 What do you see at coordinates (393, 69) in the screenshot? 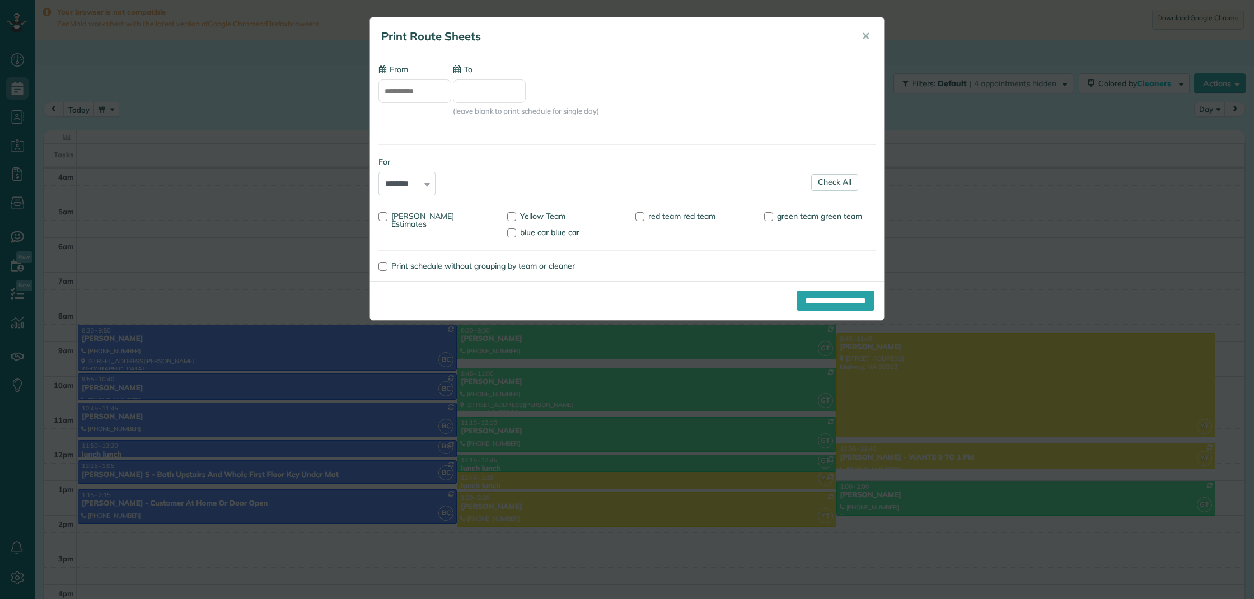
I see `label: From` at bounding box center [393, 69].